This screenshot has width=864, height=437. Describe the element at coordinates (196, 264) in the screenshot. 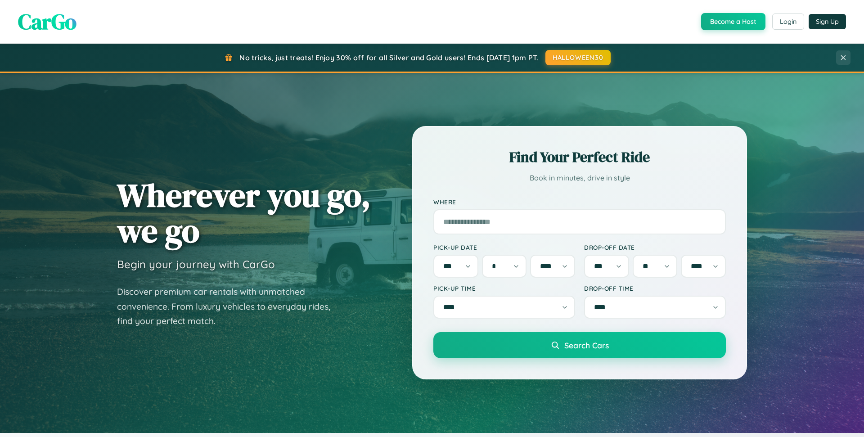

I see `h3: Begin your journey with CarGo` at that location.